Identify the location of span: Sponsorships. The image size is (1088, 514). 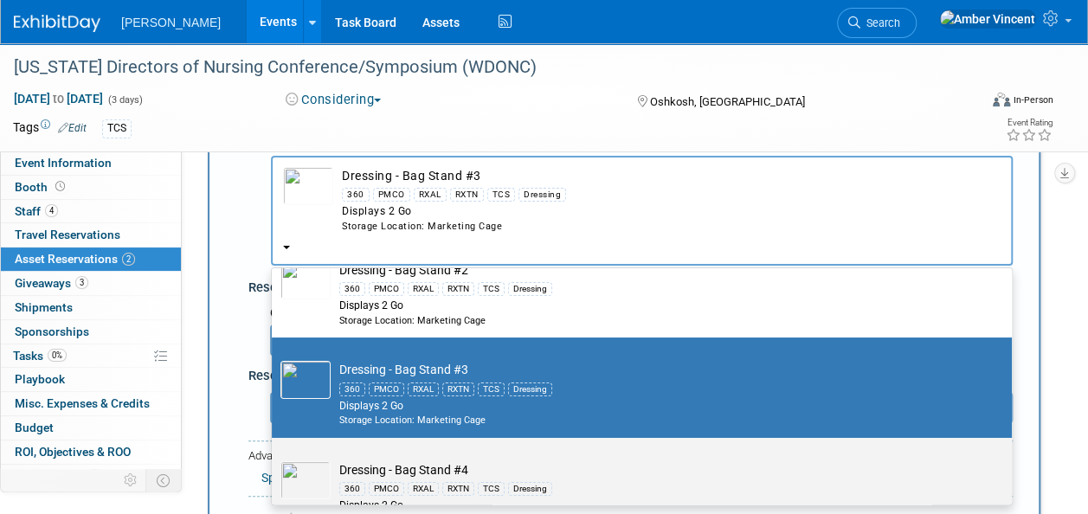
(52, 331).